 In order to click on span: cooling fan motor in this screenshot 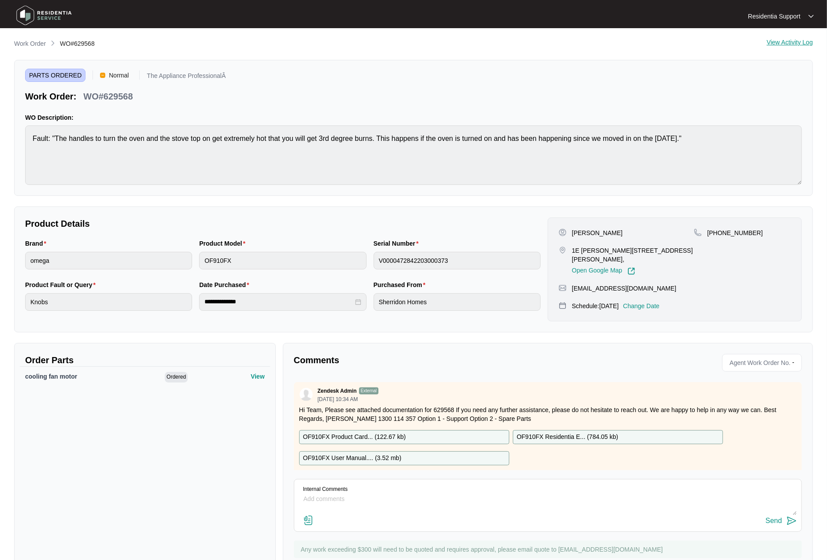, I will do `click(51, 377)`.